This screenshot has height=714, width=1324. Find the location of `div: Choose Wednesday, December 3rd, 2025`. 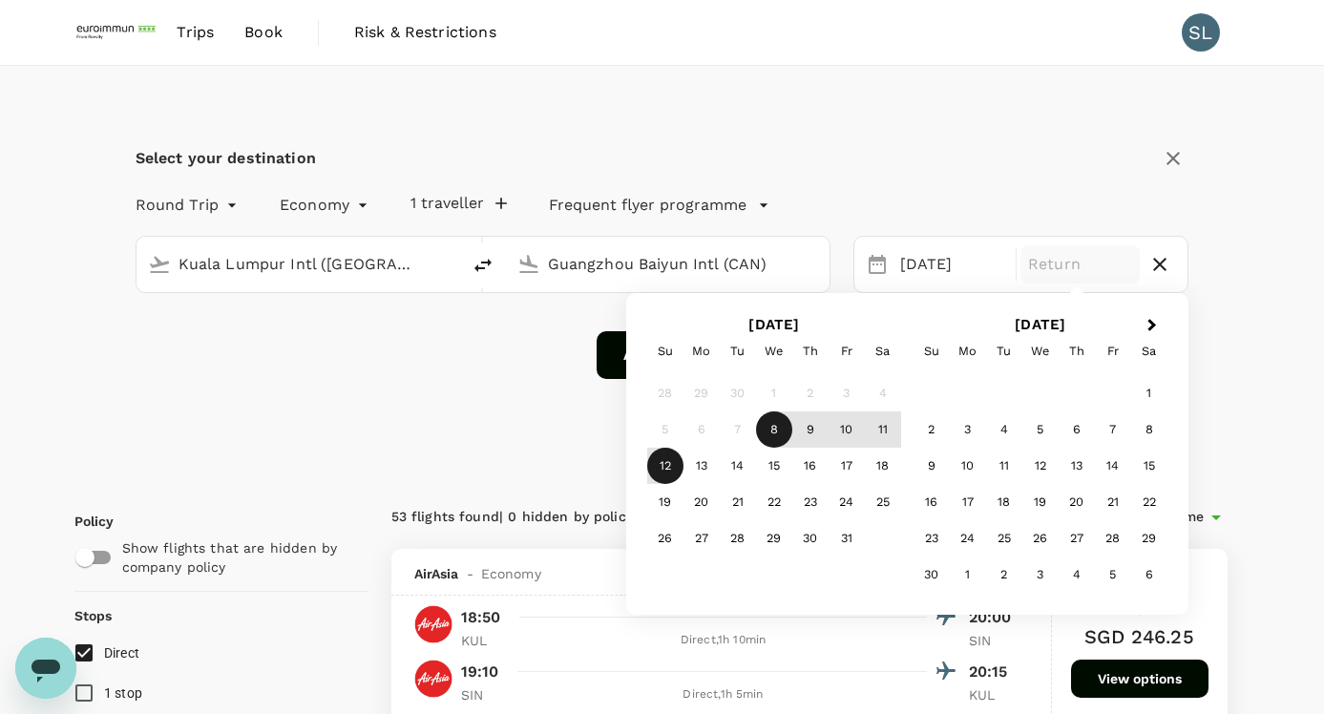

div: Choose Wednesday, December 3rd, 2025 is located at coordinates (1041, 575).